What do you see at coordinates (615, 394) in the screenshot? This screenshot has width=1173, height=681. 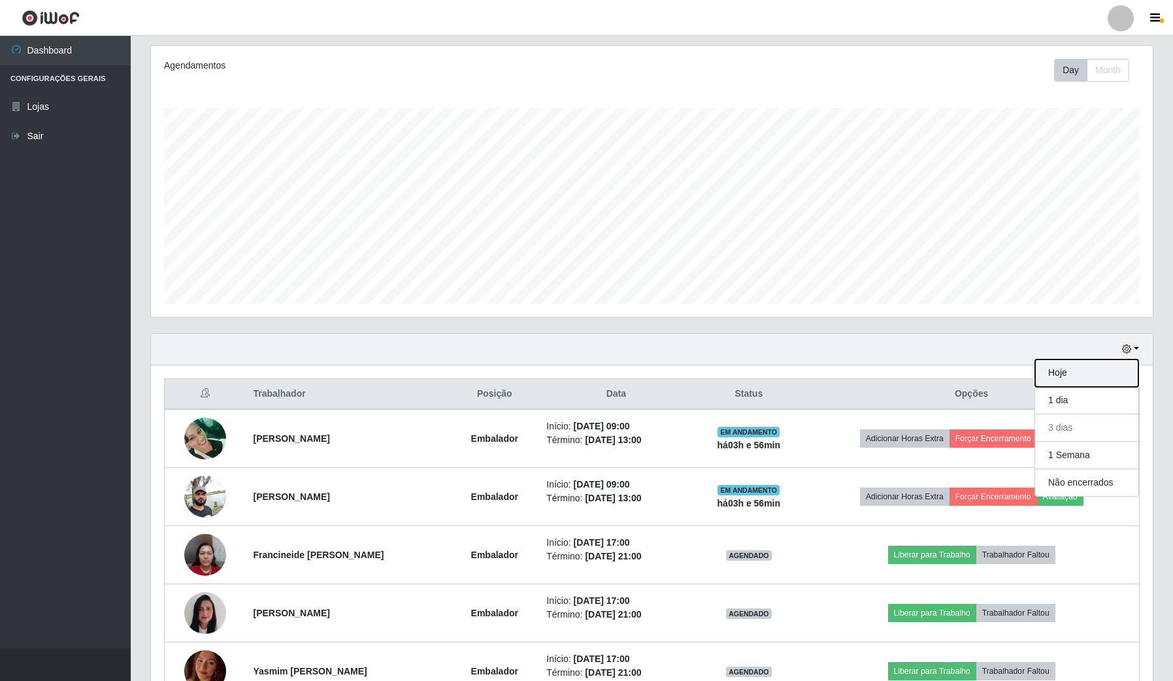 I see `th: Data` at bounding box center [615, 394].